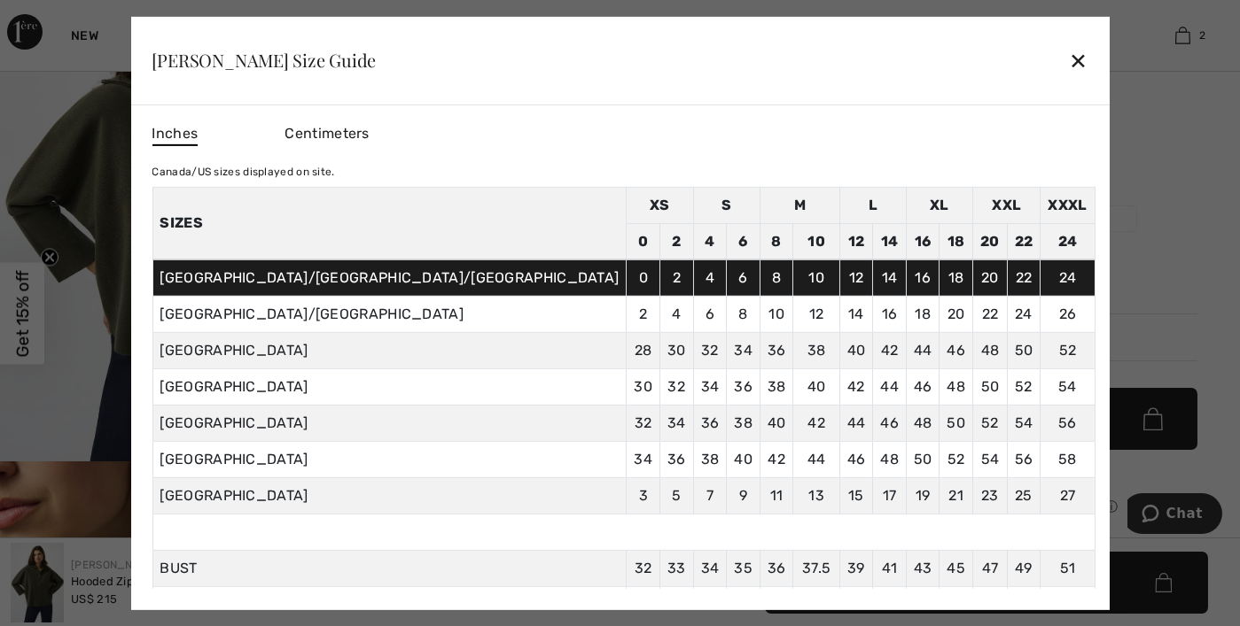 Image resolution: width=1240 pixels, height=626 pixels. What do you see at coordinates (922, 567) in the screenshot?
I see `span: 43` at bounding box center [922, 567].